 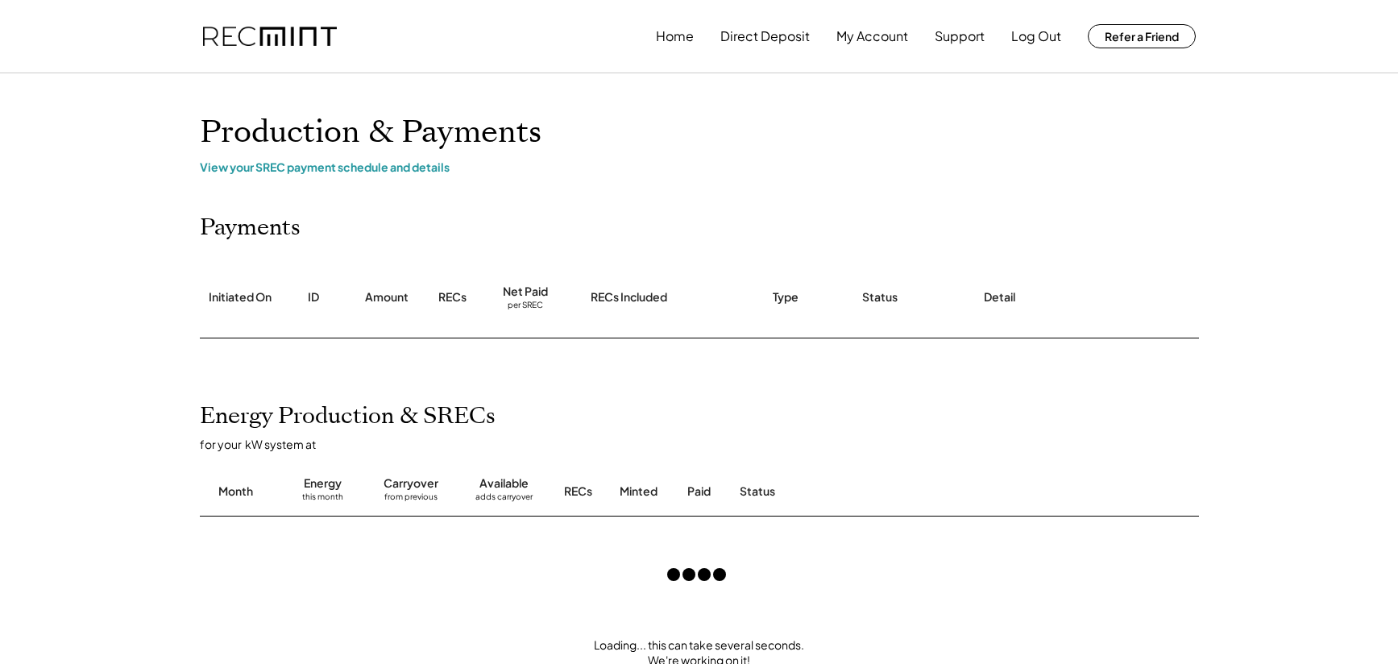 What do you see at coordinates (270, 36) in the screenshot?
I see `img: recmint-logotype%403x.png` at bounding box center [270, 36].